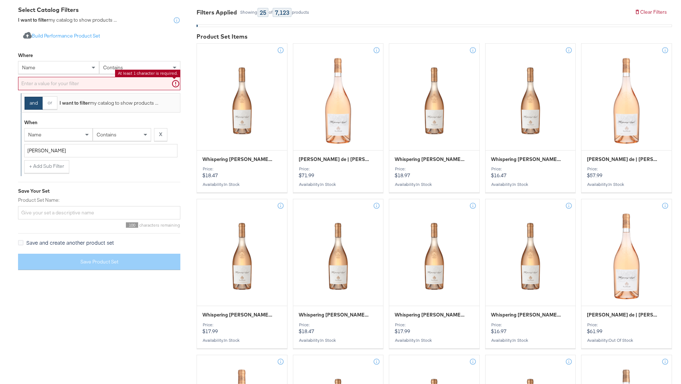 The image size is (681, 384). I want to click on div: Select Catalog Filters, so click(99, 10).